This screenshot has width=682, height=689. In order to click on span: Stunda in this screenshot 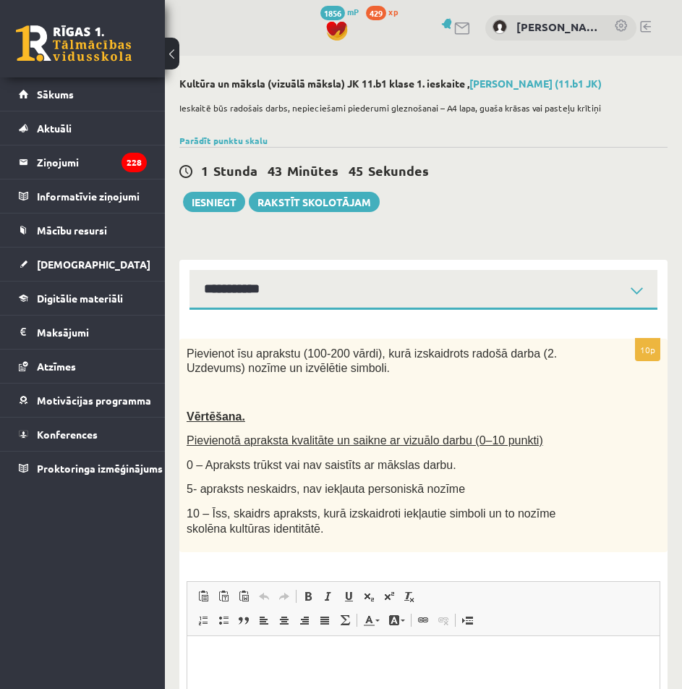, I will do `click(235, 170)`.